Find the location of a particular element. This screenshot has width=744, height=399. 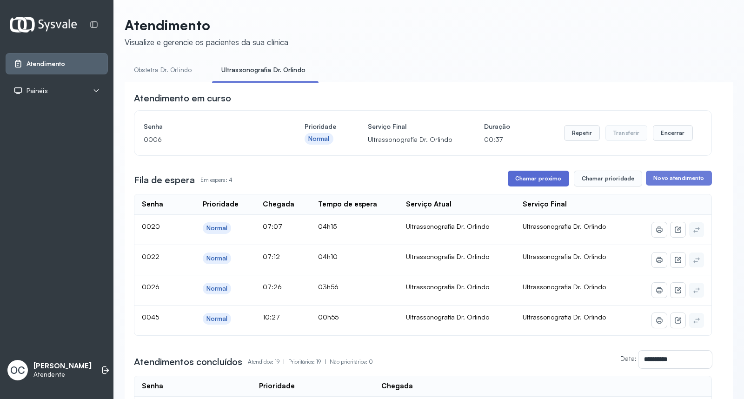

a: Obstetra Dr. Orlindo is located at coordinates (163, 70).